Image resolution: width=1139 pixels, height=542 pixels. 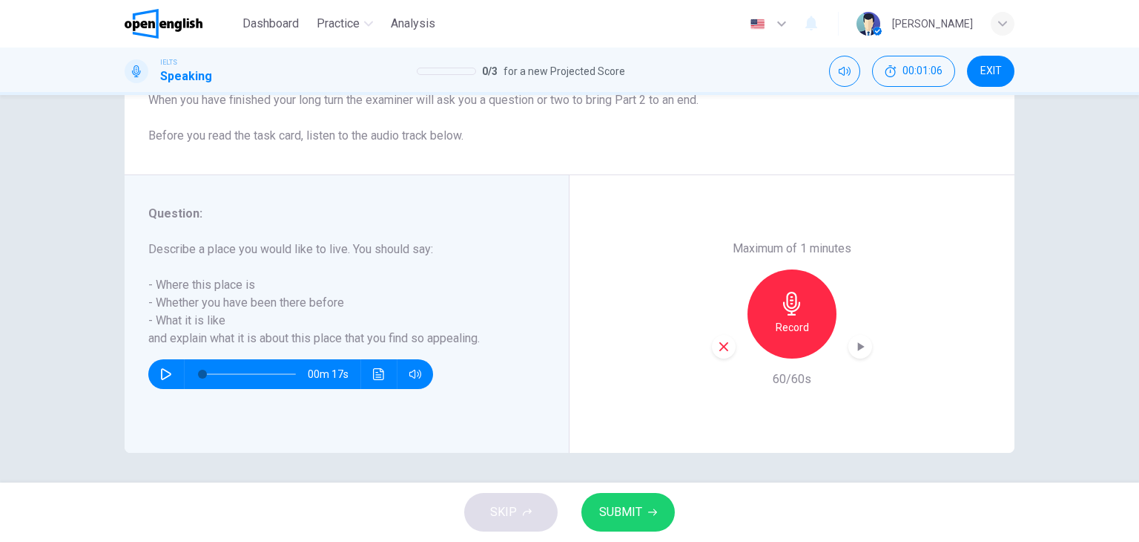 What do you see at coordinates (792, 327) in the screenshot?
I see `h6: Record` at bounding box center [792, 327].